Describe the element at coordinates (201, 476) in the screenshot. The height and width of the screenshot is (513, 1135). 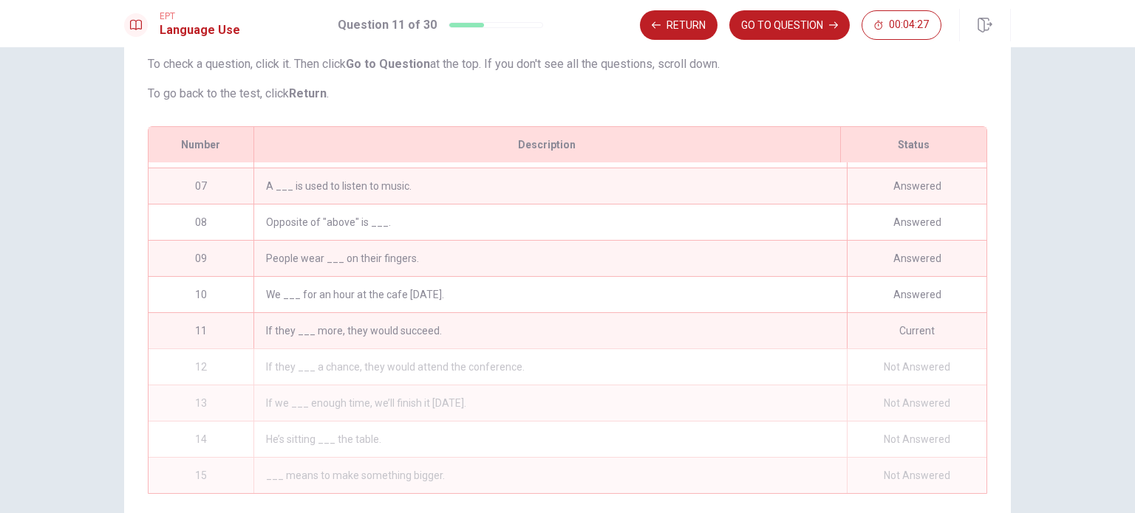
I see `div: 15` at that location.